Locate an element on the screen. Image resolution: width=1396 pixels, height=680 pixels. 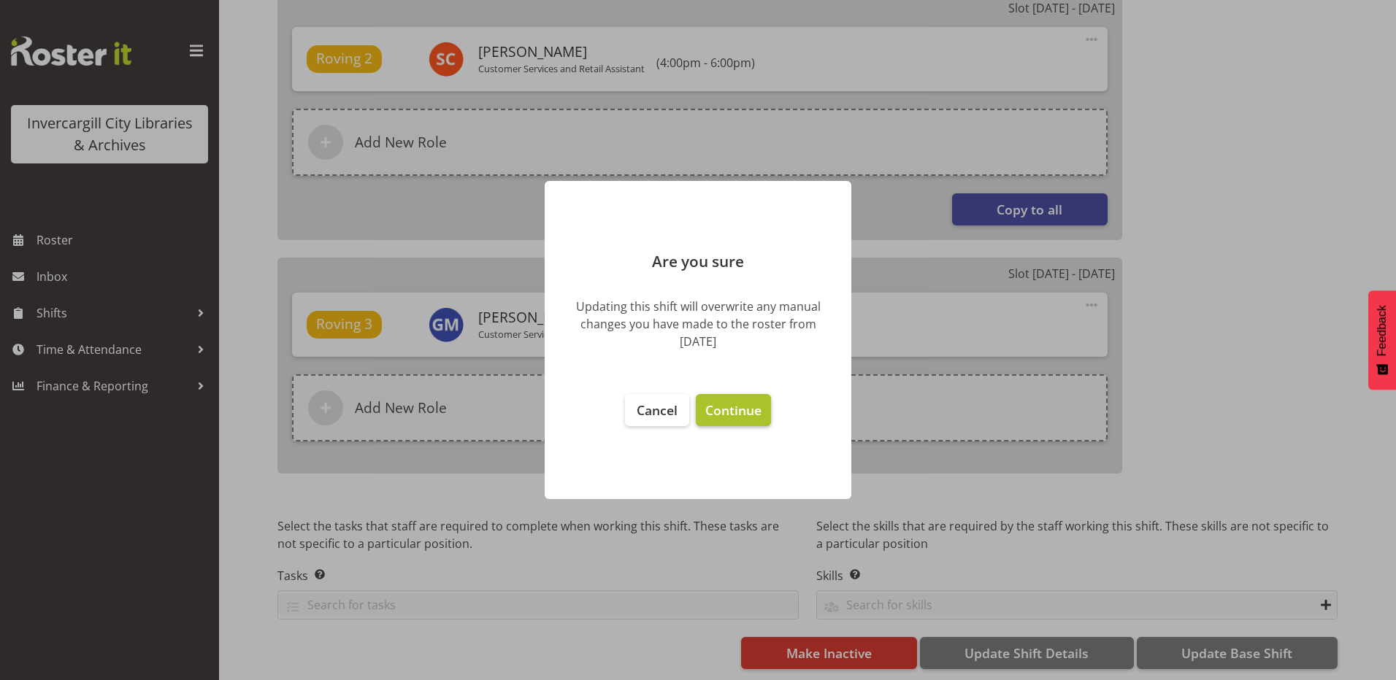
span: Continue is located at coordinates (733, 410).